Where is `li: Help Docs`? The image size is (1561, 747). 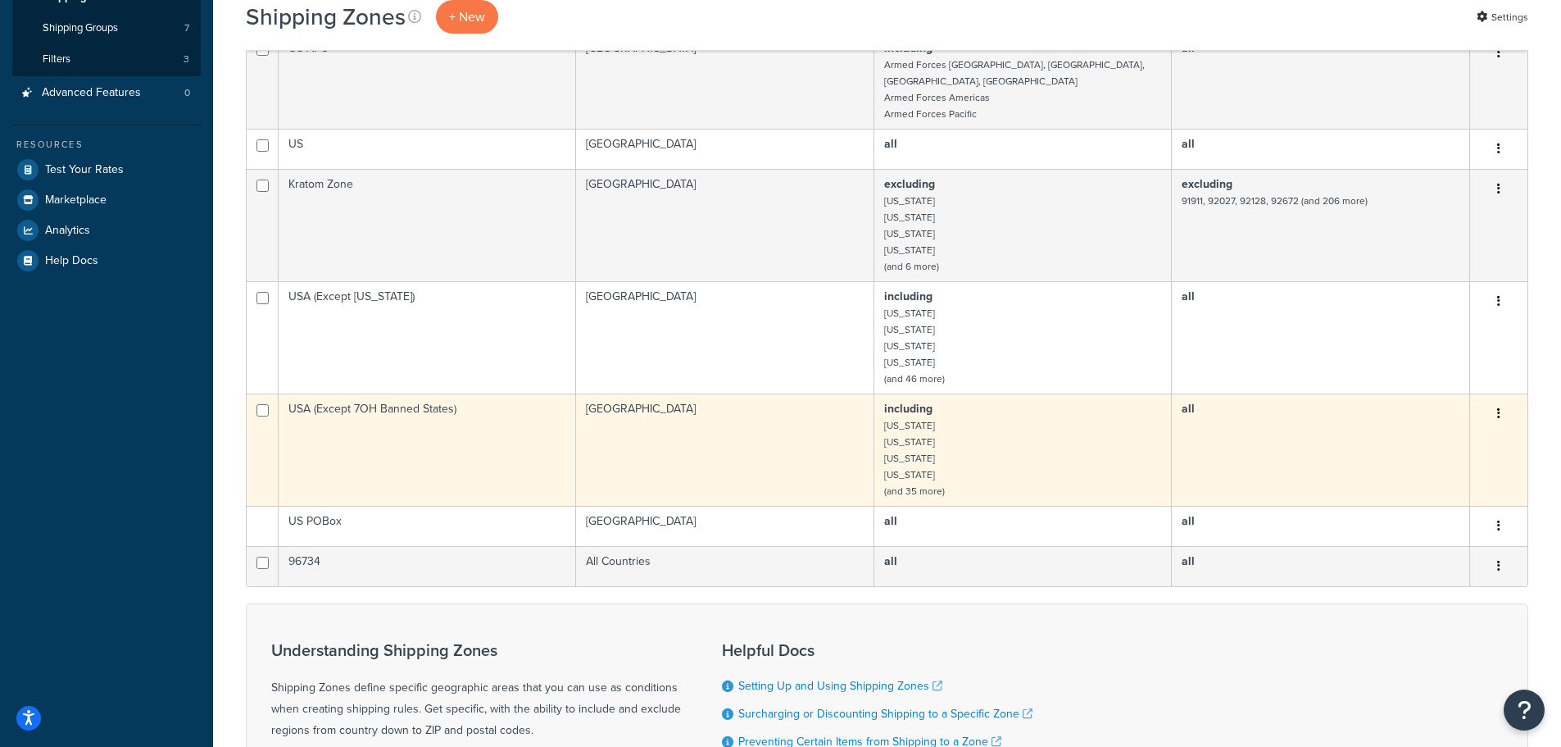 li: Help Docs is located at coordinates (107, 261).